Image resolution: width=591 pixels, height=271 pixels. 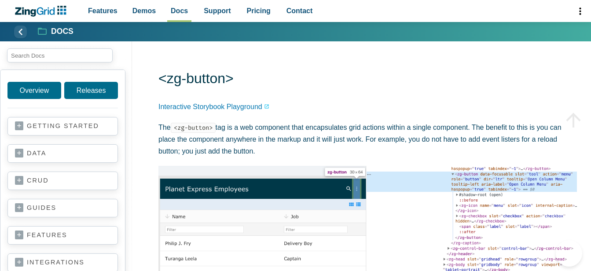 What do you see at coordinates (214, 107) in the screenshot?
I see `a: Interactive Storybook Playground` at bounding box center [214, 107].